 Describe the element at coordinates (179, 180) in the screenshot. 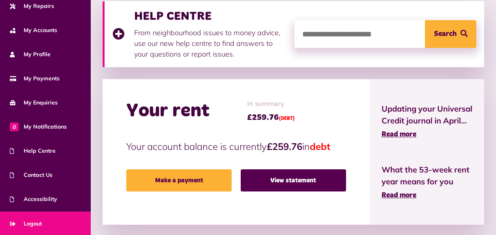

I see `a: Make a payment` at that location.